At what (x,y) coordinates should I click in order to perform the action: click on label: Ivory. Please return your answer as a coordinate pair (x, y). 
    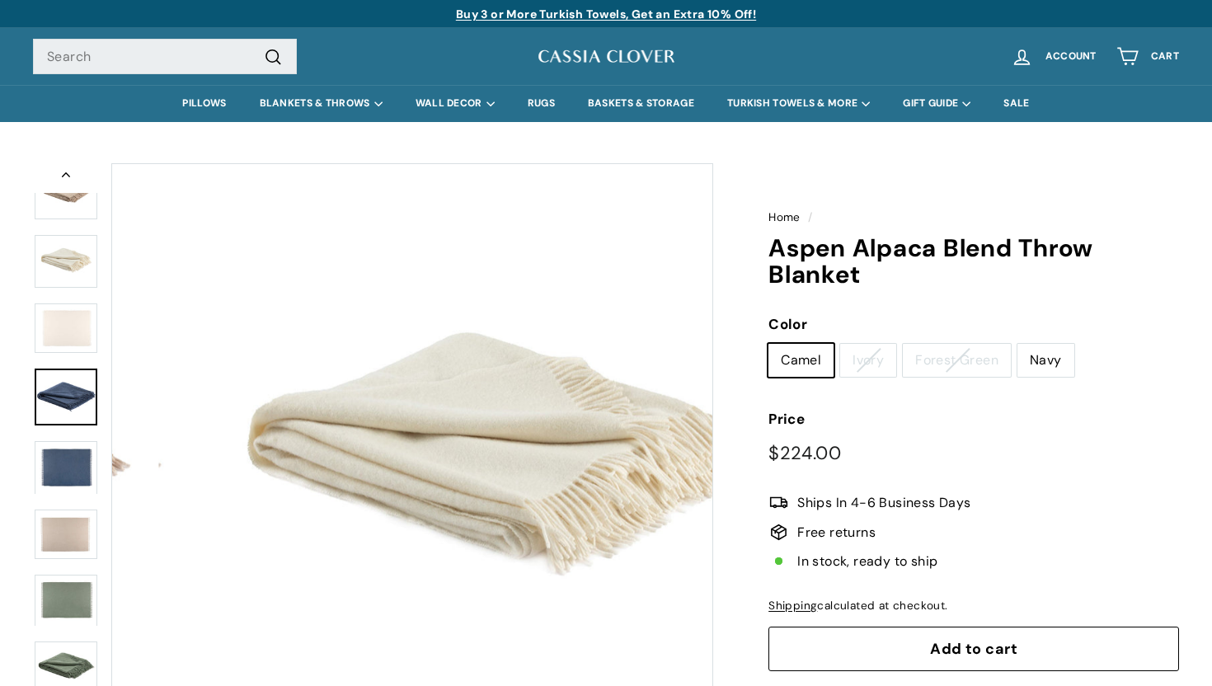
    Looking at the image, I should click on (868, 360).